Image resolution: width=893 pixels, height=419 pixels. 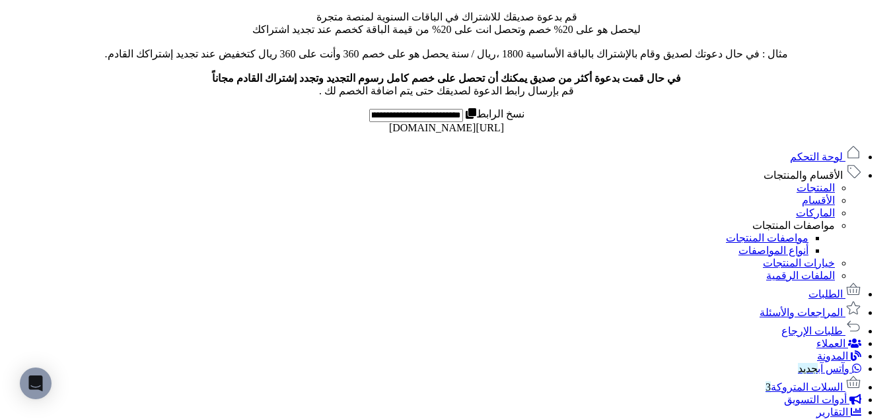 I want to click on a: السلات المتروكة3, so click(x=813, y=387).